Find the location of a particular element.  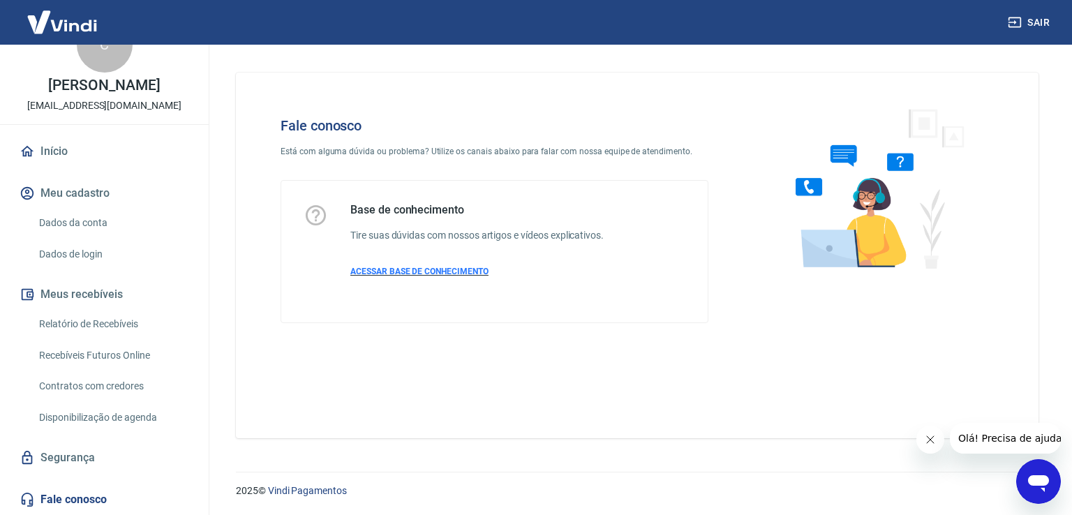

span: Olá! Precisa de ajuda? is located at coordinates (63, 15).